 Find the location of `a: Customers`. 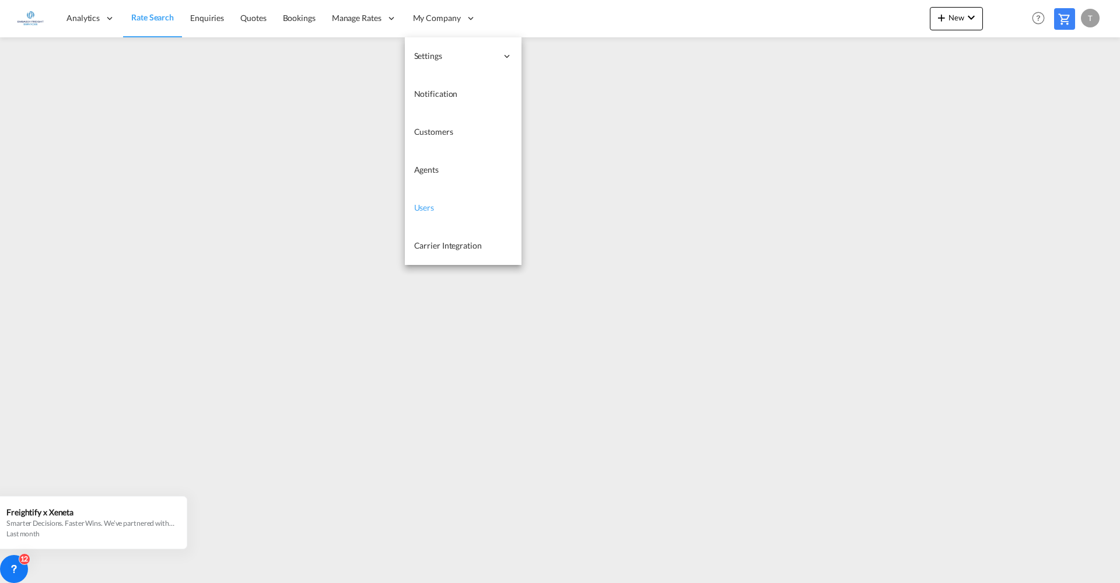

a: Customers is located at coordinates (463, 132).